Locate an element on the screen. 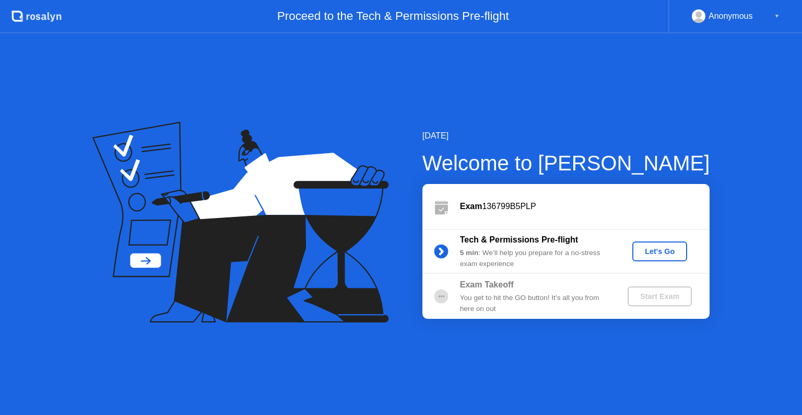  b: 5 min is located at coordinates (470, 252).